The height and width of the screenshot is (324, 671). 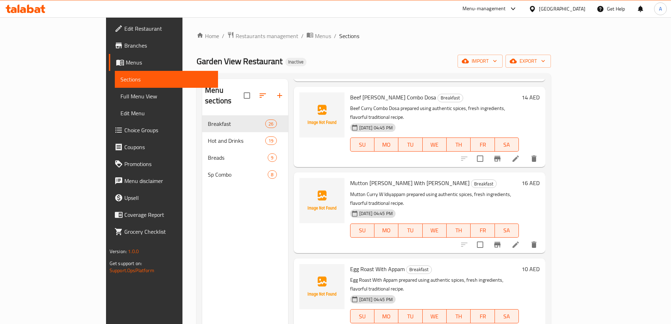 I want to click on p: Beef Curry Combo Dosa prepared using authentic spices, fresh ingredients, flavorful traditional r..., so click(x=435, y=113).